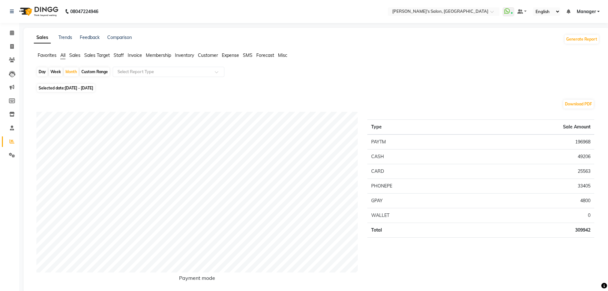  What do you see at coordinates (66, 88) in the screenshot?
I see `span: Selected date:` at bounding box center [66, 88].